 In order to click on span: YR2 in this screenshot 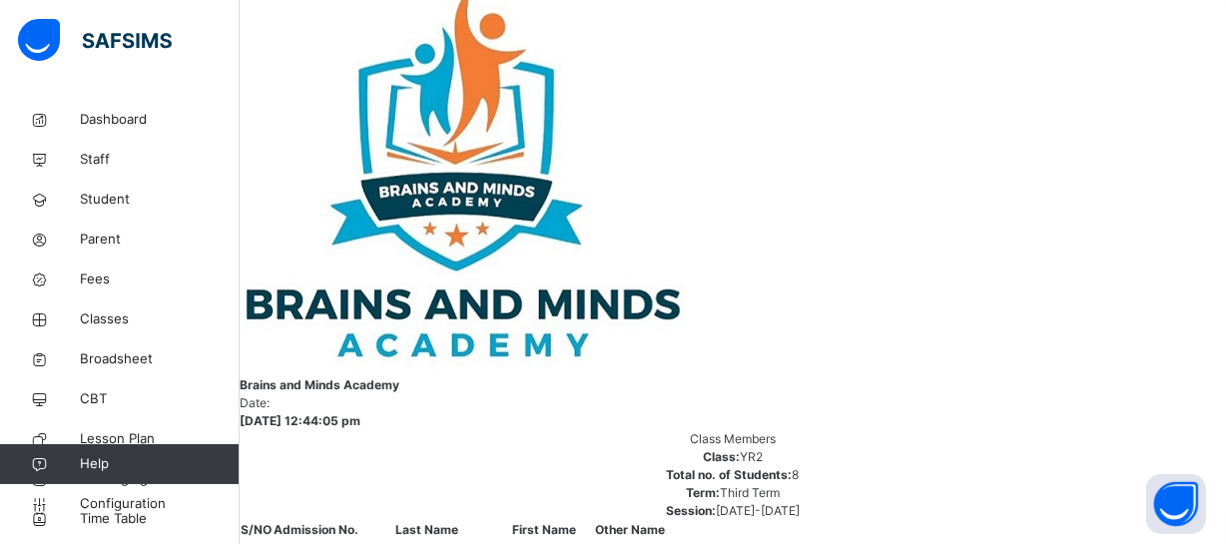, I will do `click(751, 456)`.